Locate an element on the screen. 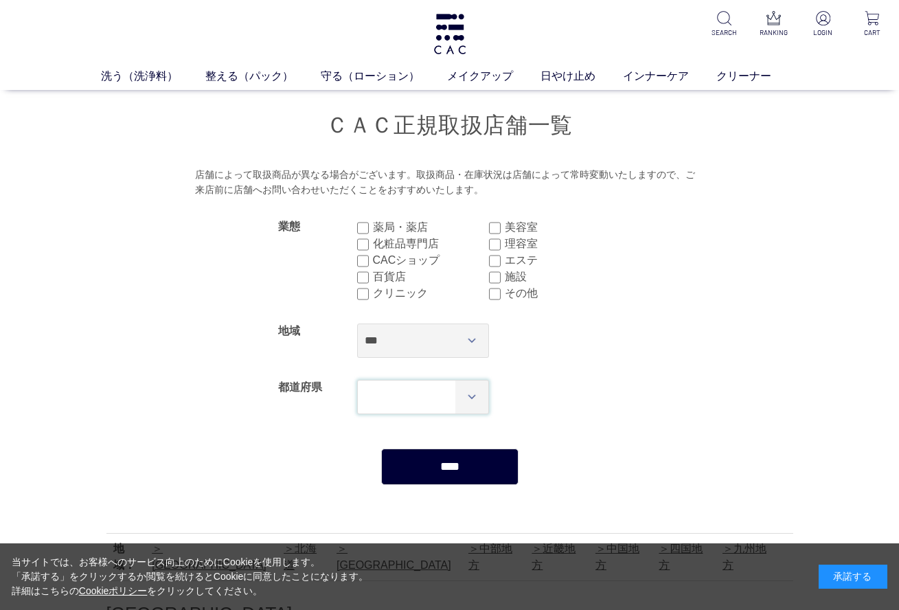 This screenshot has width=899, height=610. label: 都道府県 is located at coordinates (300, 387).